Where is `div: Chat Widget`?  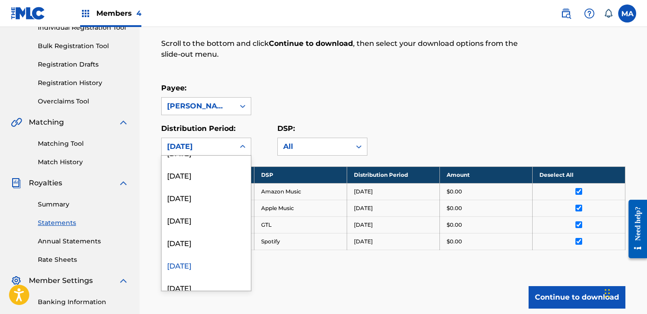
div: Chat Widget is located at coordinates (624, 293).